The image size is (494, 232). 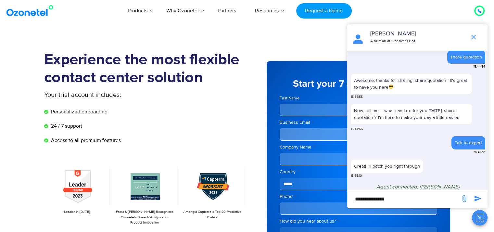 I want to click on span: end chat or minimize, so click(x=474, y=37).